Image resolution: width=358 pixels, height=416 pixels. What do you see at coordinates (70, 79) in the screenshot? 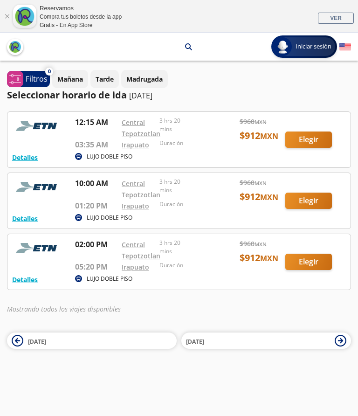
I see `button: Mañana` at bounding box center [70, 79].